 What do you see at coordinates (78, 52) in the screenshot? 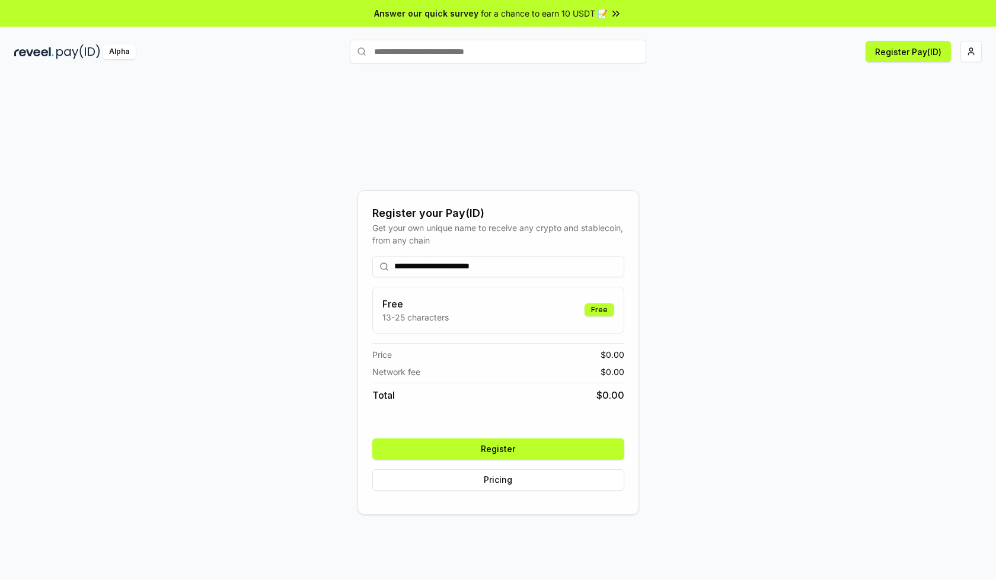
I see `img: pay_id` at bounding box center [78, 52].